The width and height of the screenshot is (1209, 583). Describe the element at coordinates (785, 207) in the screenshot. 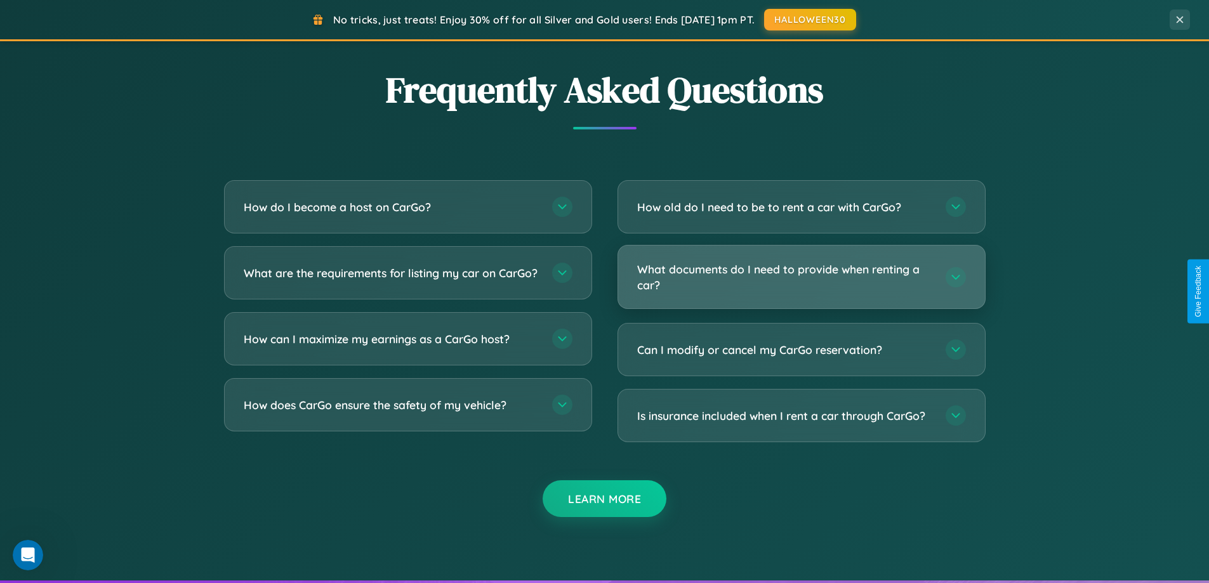

I see `h3: How old do I need to be to rent a car with CarGo?` at that location.